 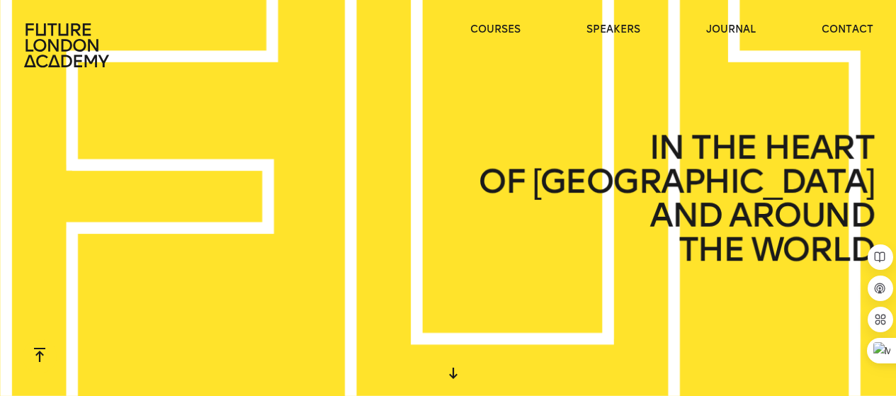 I want to click on a: contact, so click(x=847, y=30).